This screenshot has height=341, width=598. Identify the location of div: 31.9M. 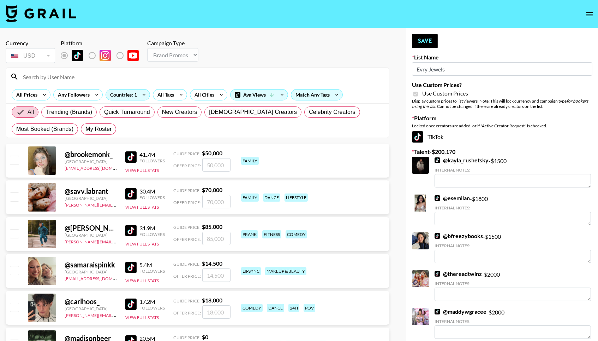
(152, 228).